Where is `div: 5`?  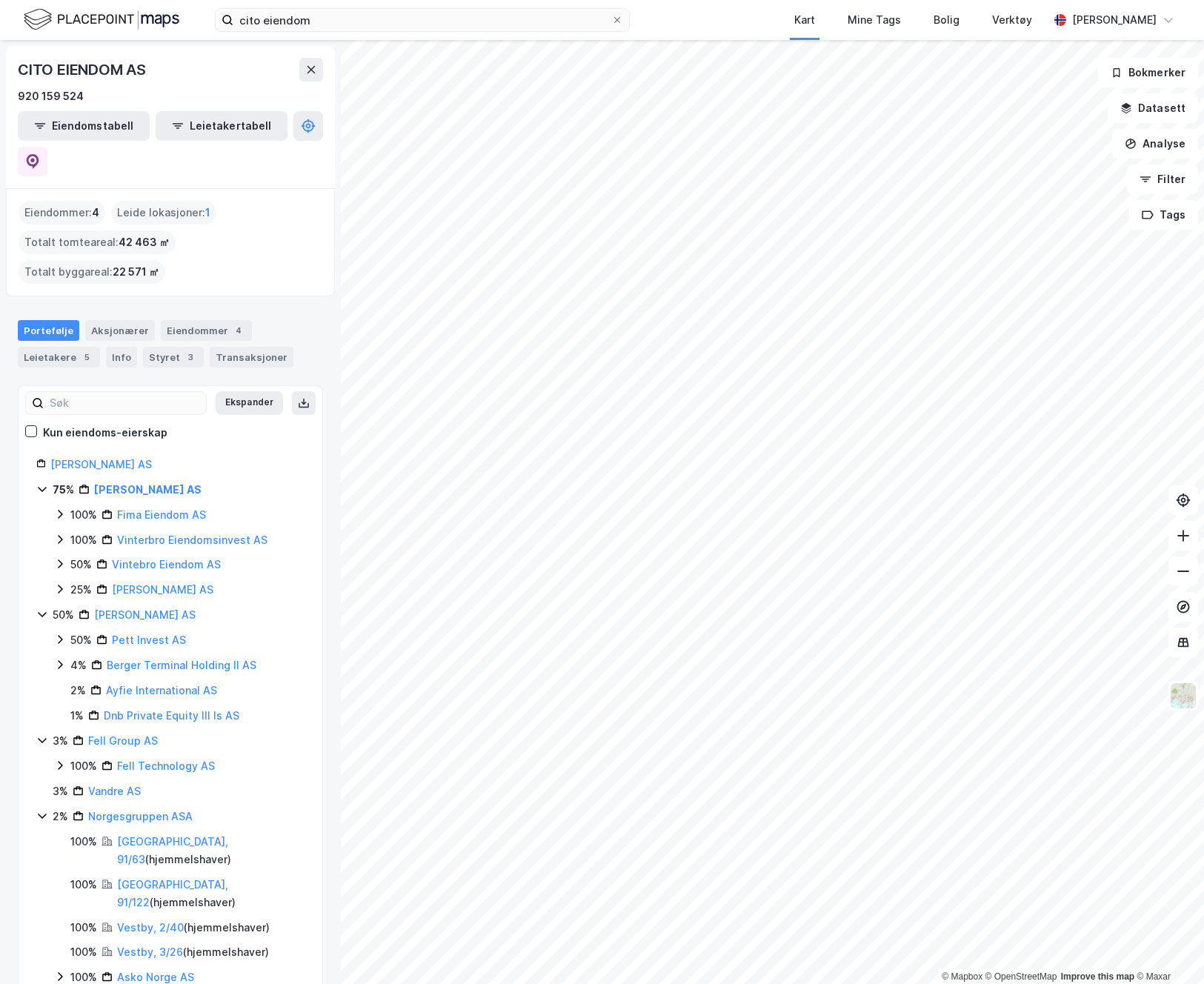 div: 5 is located at coordinates (87, 357).